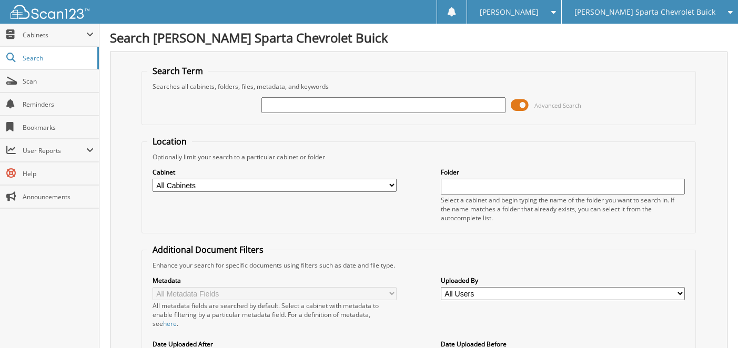  I want to click on legend: Search Term, so click(178, 71).